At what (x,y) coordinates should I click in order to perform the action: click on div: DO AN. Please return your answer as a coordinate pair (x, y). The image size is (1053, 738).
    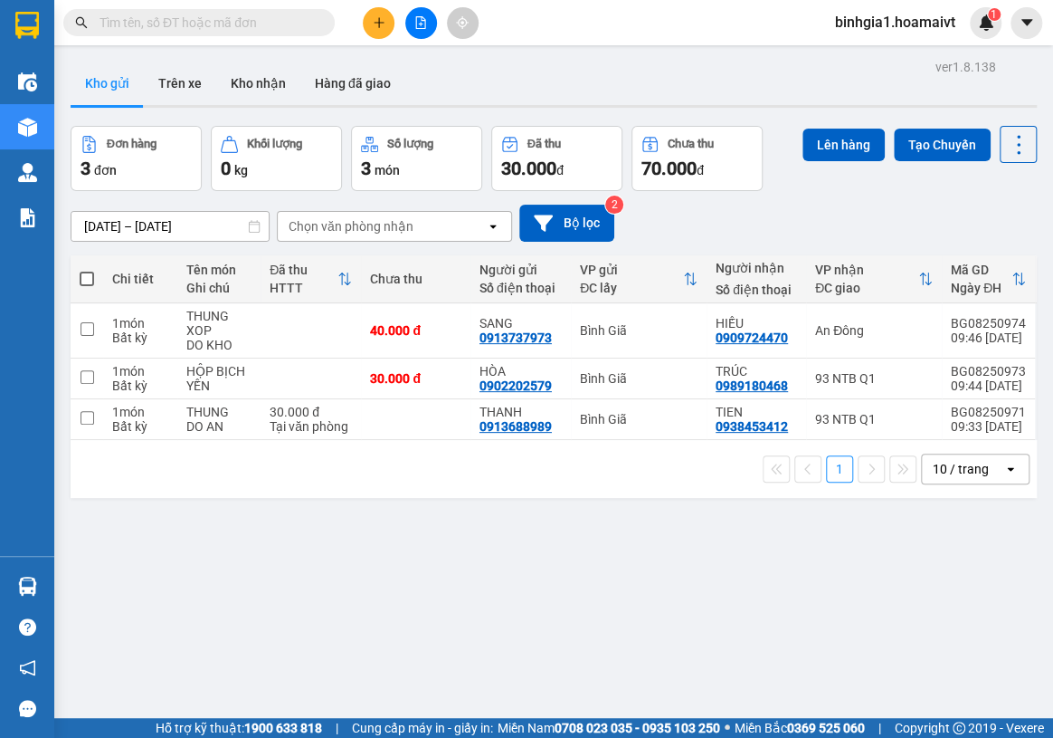
    Looking at the image, I should click on (219, 426).